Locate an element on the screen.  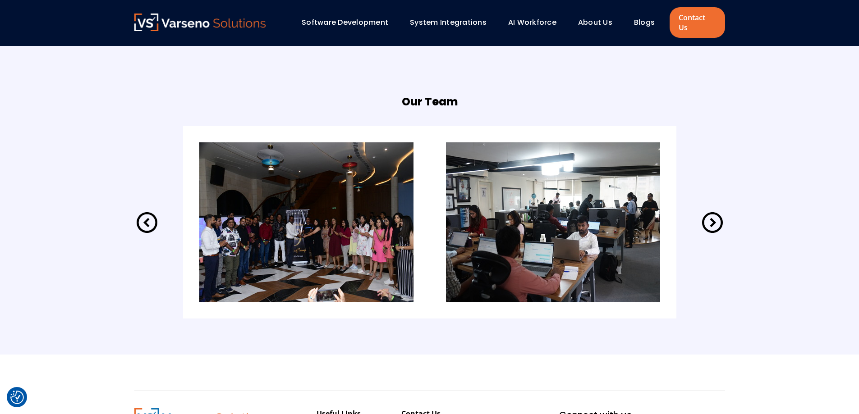
div: Software Development is located at coordinates (349, 23).